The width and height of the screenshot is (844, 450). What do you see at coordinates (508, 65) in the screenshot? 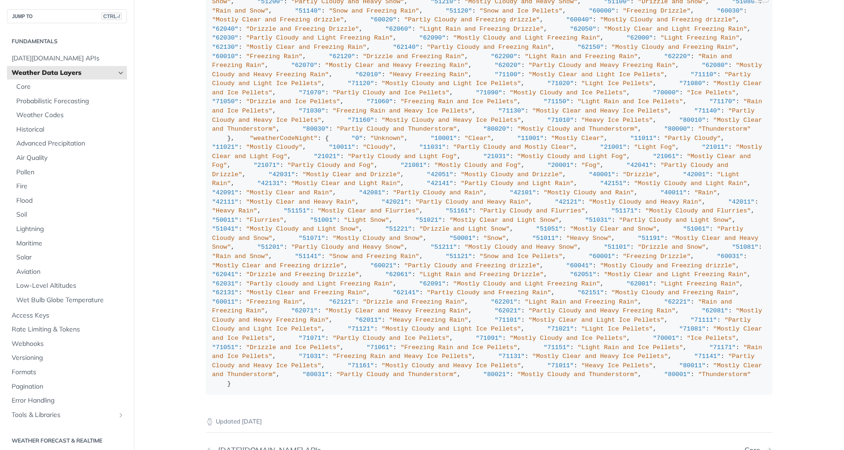
I see `span: "62020"` at bounding box center [508, 65].